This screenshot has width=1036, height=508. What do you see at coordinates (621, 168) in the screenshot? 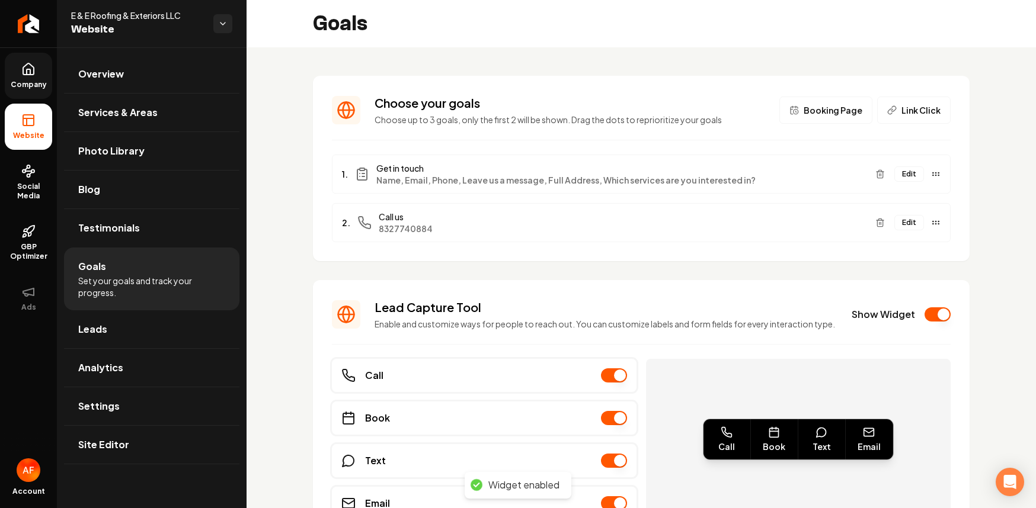
I see `span: Get in touch` at bounding box center [621, 168].